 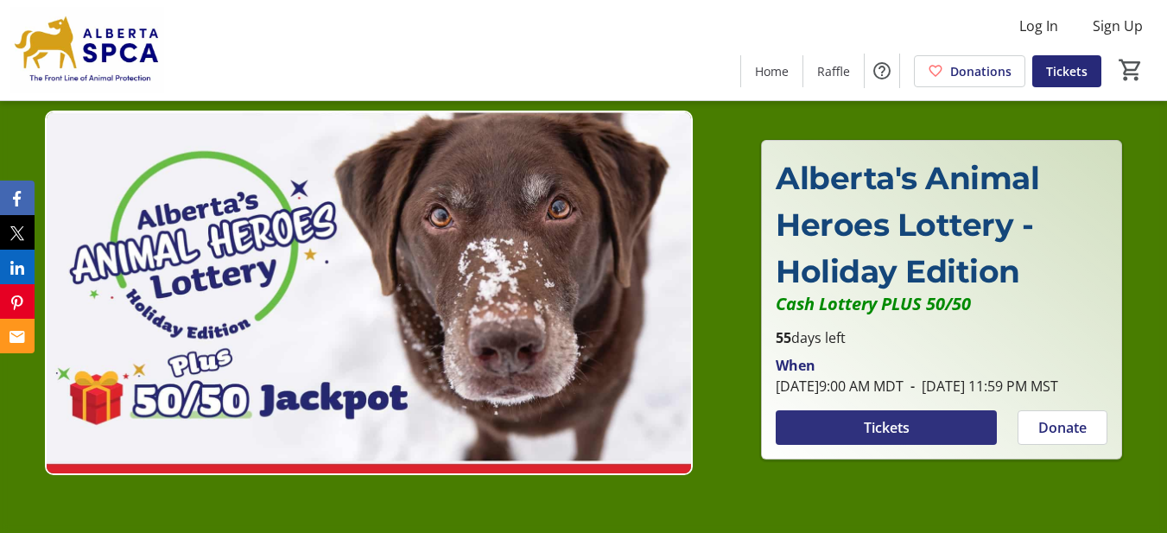 I want to click on span: Sign Up, so click(x=1118, y=26).